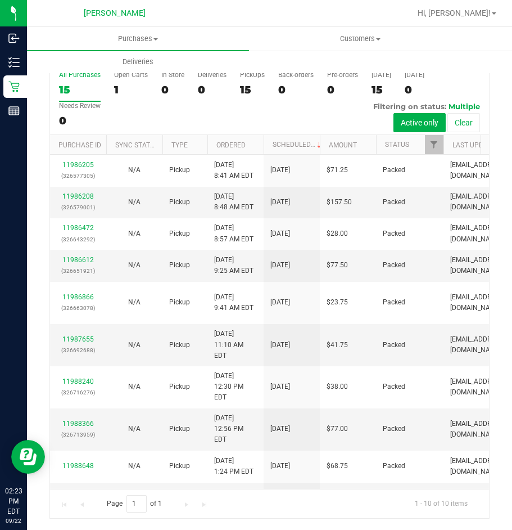 This screenshot has width=512, height=530. What do you see at coordinates (78, 339) in the screenshot?
I see `a: 11987655` at bounding box center [78, 339].